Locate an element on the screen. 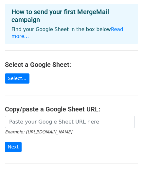 The image size is (143, 176). input: Next is located at coordinates (13, 147).